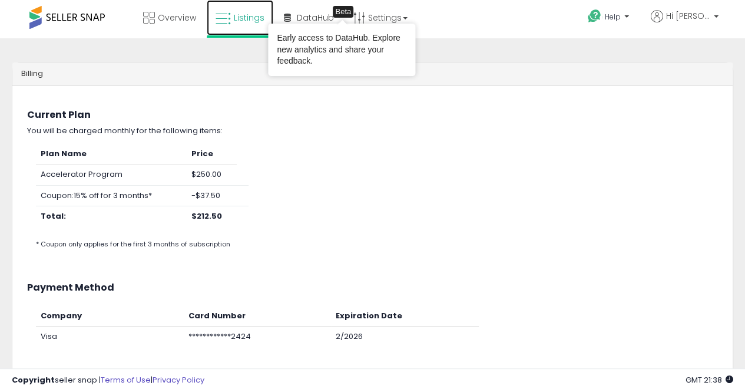  Describe the element at coordinates (315, 18) in the screenshot. I see `span: DataHub` at that location.